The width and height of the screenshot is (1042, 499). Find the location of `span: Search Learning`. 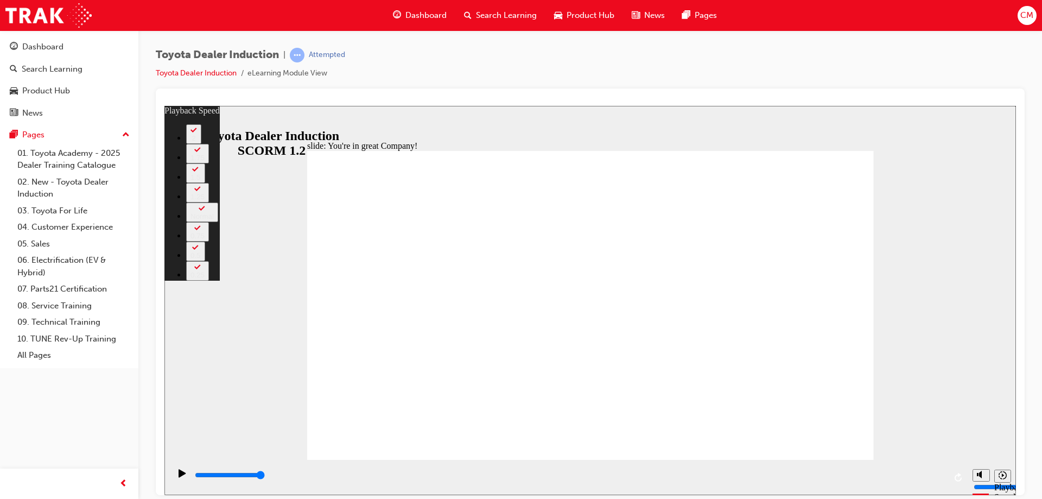

span: Search Learning is located at coordinates (506, 15).